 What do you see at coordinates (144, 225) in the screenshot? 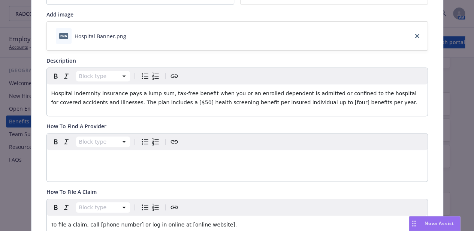
I see `span: To file a claim, call [phone number] or log in online at [online website].` at bounding box center [144, 225].